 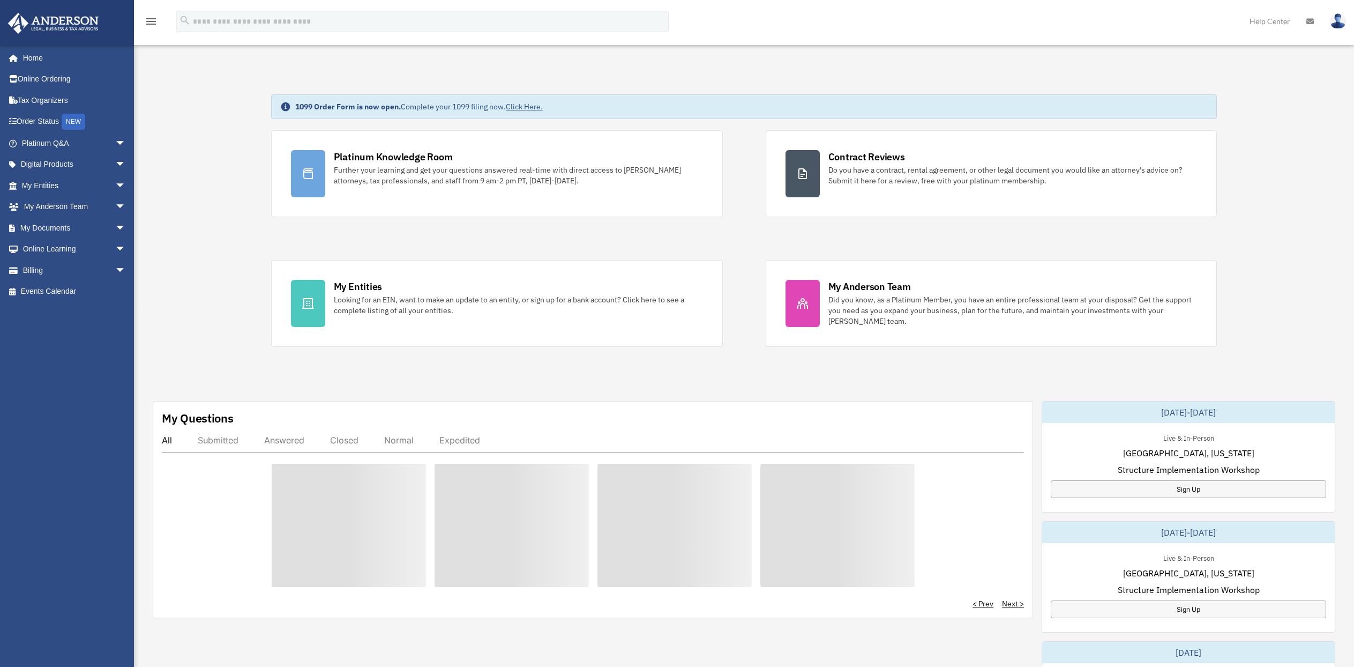 What do you see at coordinates (870, 286) in the screenshot?
I see `div: My Anderson Team` at bounding box center [870, 286].